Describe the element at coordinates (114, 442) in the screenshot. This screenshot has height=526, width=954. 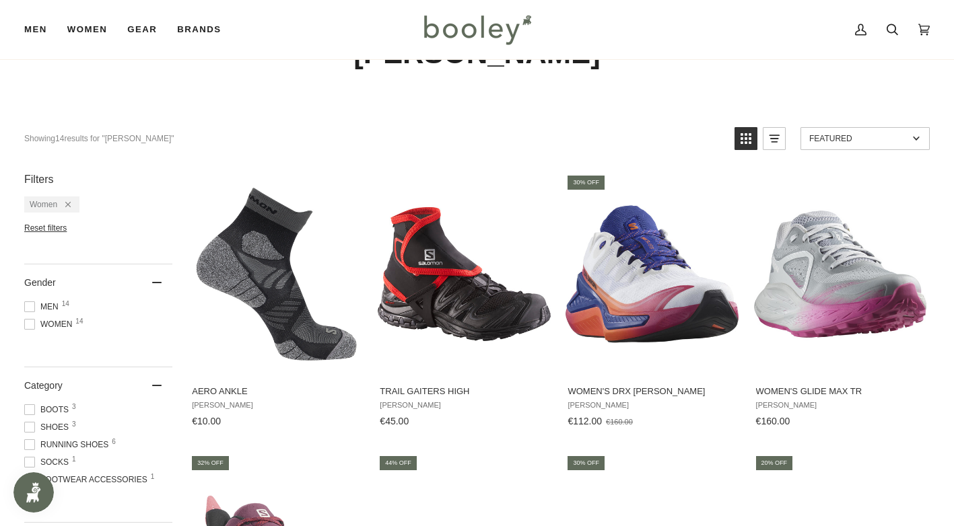
I see `span: 6` at that location.